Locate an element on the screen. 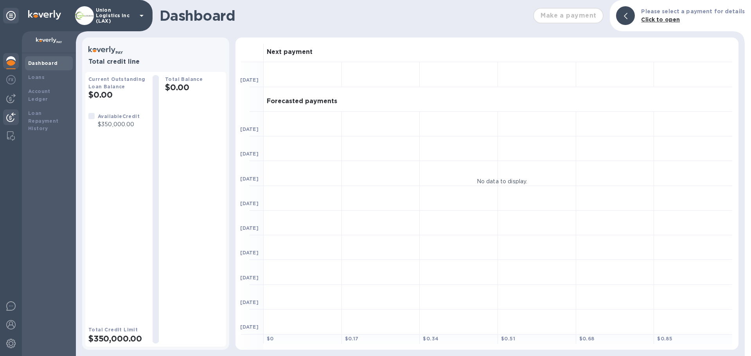  b: Please select a payment for details is located at coordinates (693, 11).